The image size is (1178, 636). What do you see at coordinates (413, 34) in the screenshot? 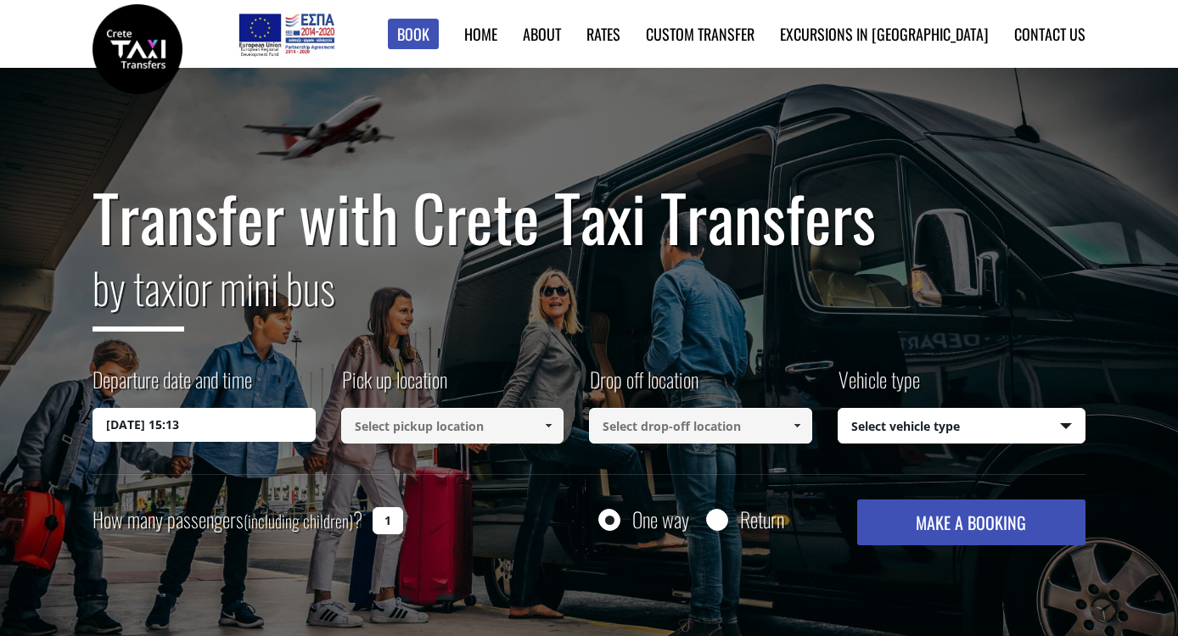
I see `a: Book` at bounding box center [413, 34].